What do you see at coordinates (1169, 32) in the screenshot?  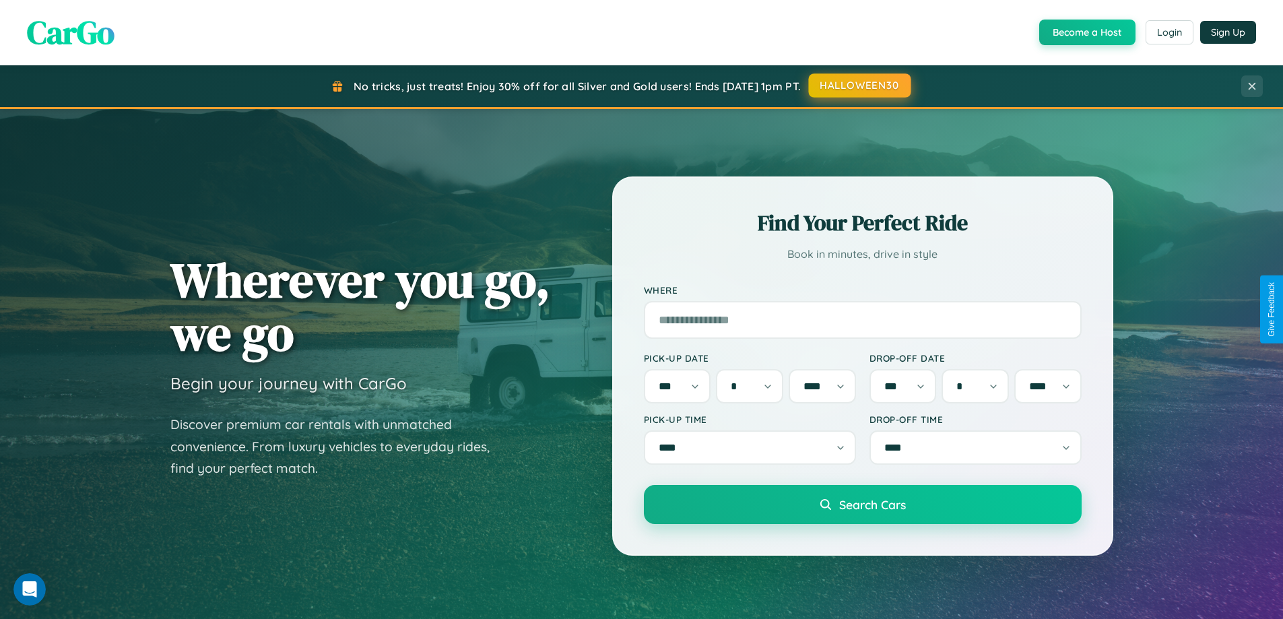 I see `button: Login` at bounding box center [1169, 32].